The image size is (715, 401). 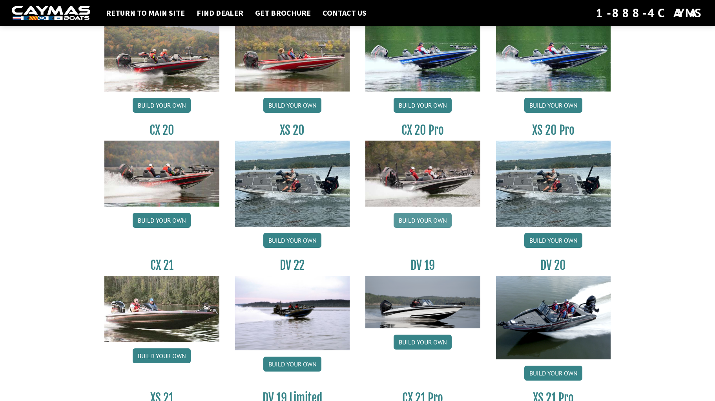 I want to click on h3: DV 19, so click(x=423, y=265).